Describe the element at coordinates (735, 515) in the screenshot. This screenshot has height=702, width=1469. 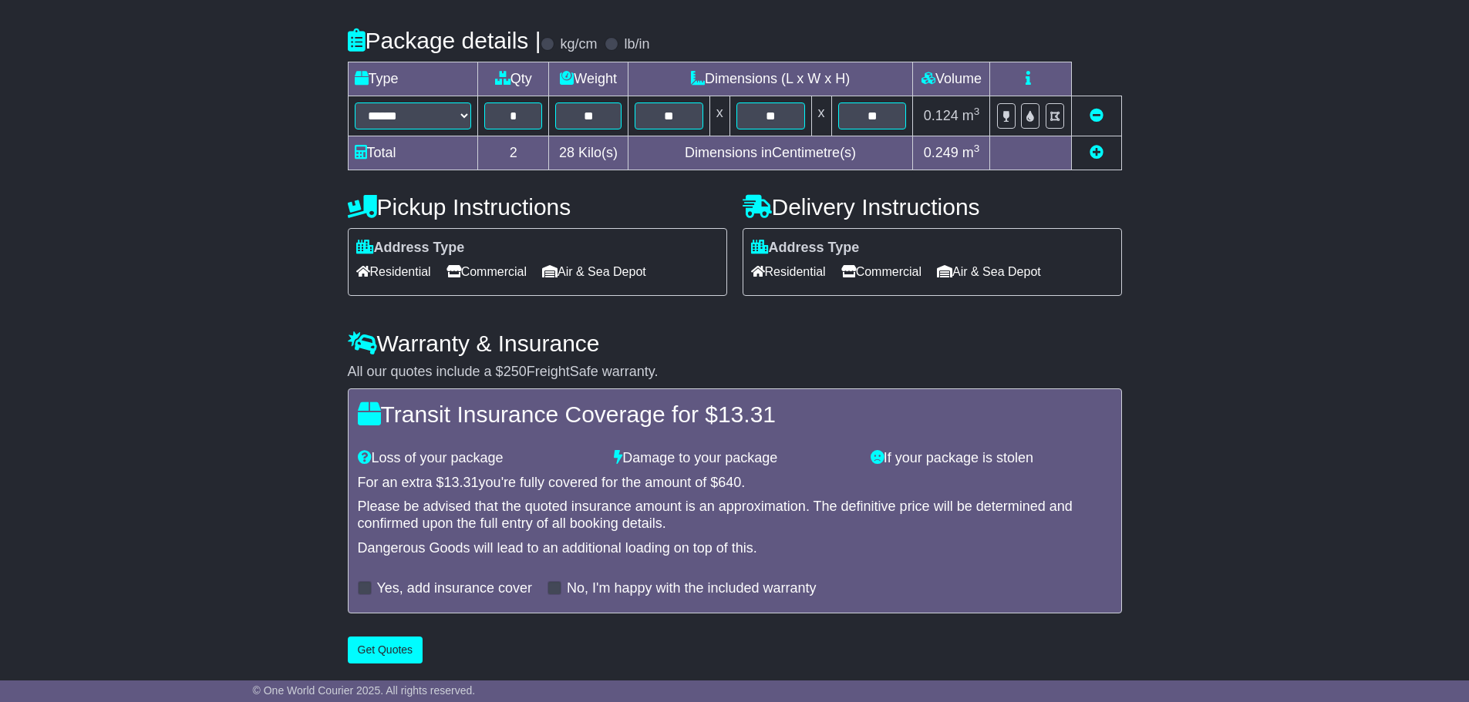
I see `div: Please be advised that the quoted insurance amount is an approximation. The definitive price will...` at that location.